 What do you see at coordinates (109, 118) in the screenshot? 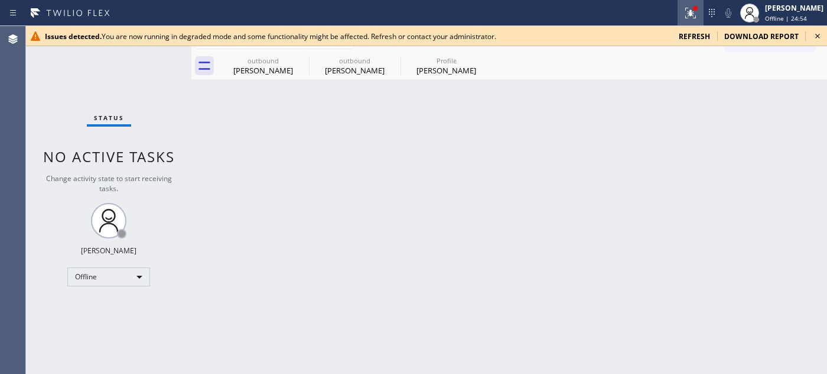
I see `span: Status` at bounding box center [109, 118].